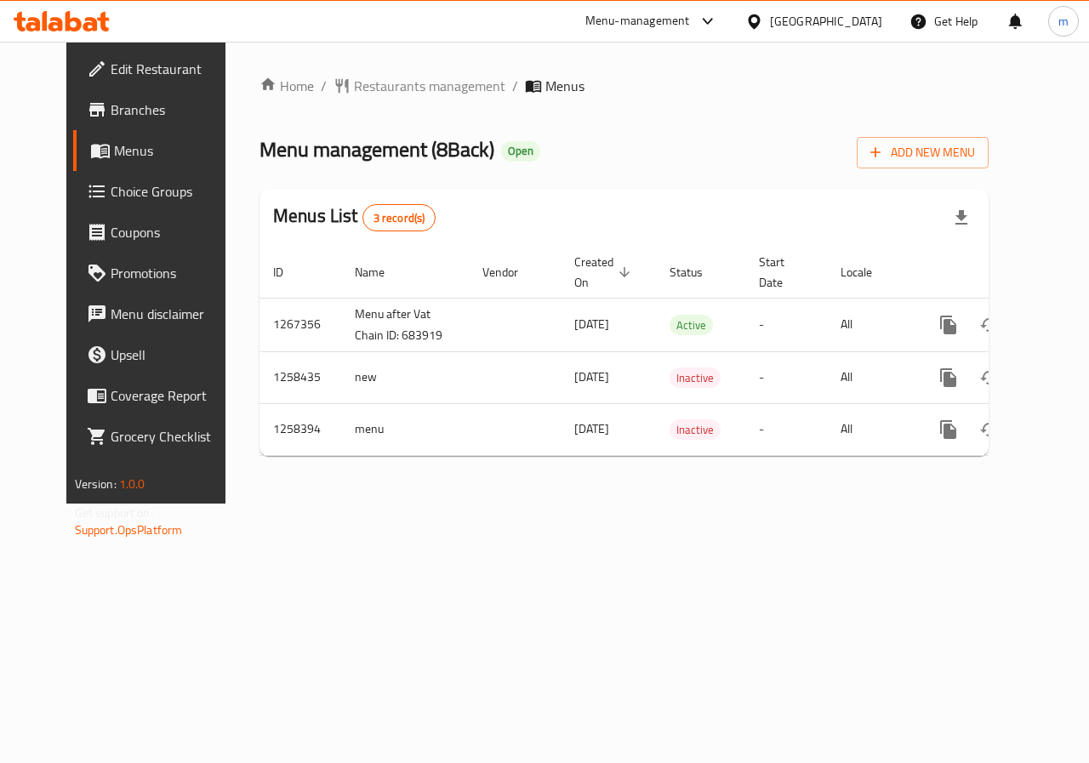  I want to click on td: menu, so click(405, 429).